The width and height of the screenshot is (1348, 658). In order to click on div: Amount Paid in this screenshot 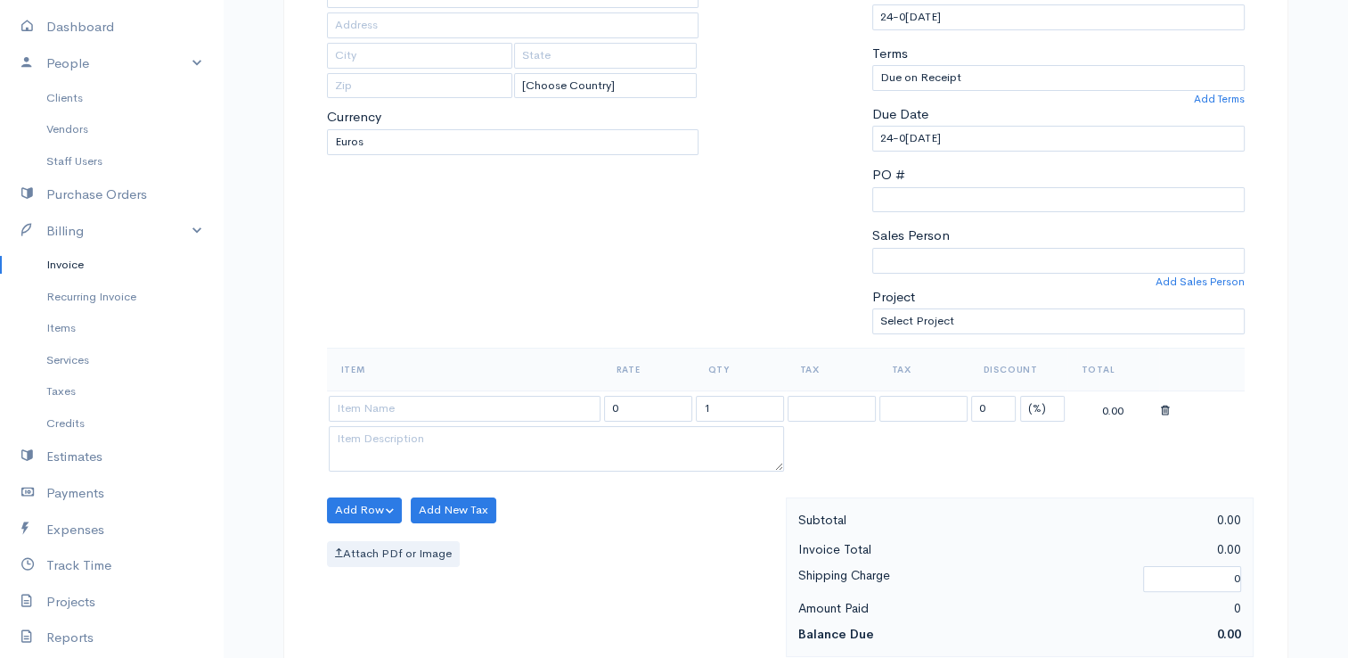, I will do `click(904, 608)`.